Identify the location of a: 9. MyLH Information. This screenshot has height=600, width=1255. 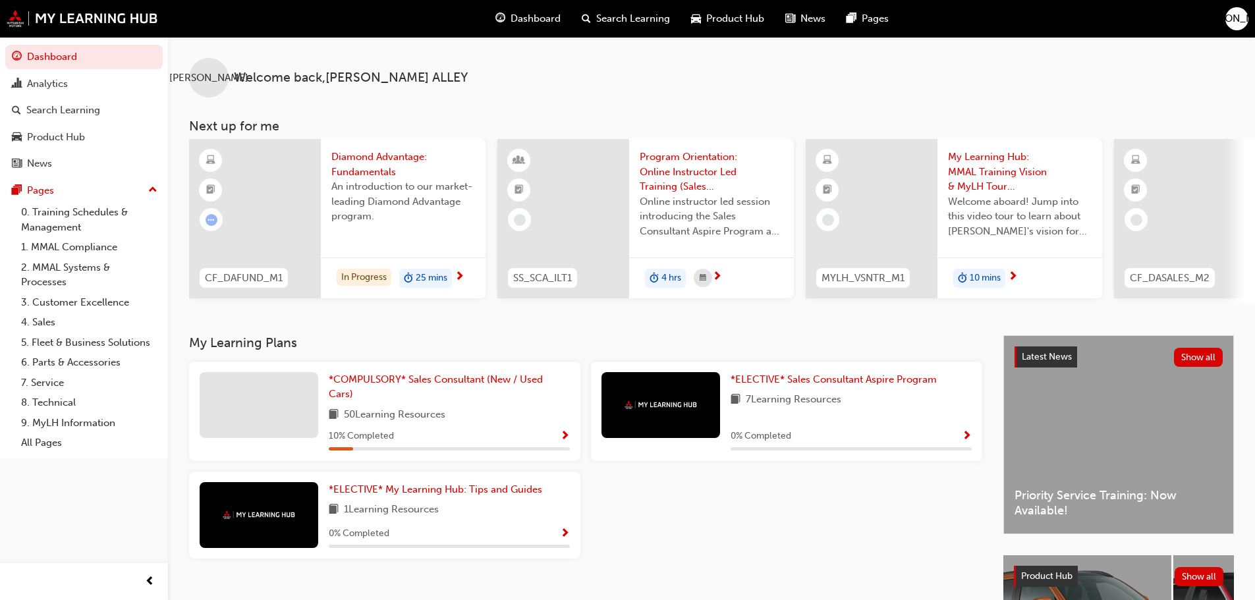
(89, 423).